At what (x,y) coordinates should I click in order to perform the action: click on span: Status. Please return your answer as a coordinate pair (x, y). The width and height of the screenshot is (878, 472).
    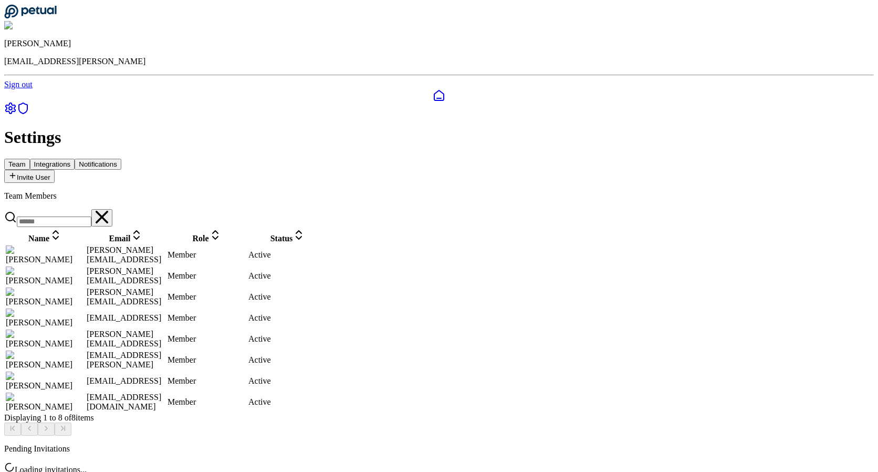
    Looking at the image, I should click on (282, 238).